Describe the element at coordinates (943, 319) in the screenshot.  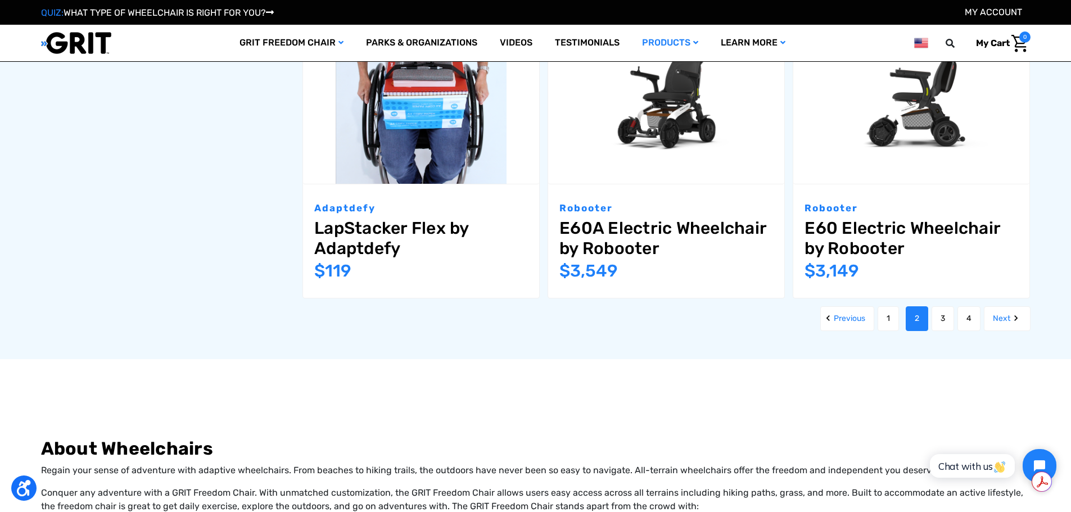
I see `a: Page 3 of 4` at that location.